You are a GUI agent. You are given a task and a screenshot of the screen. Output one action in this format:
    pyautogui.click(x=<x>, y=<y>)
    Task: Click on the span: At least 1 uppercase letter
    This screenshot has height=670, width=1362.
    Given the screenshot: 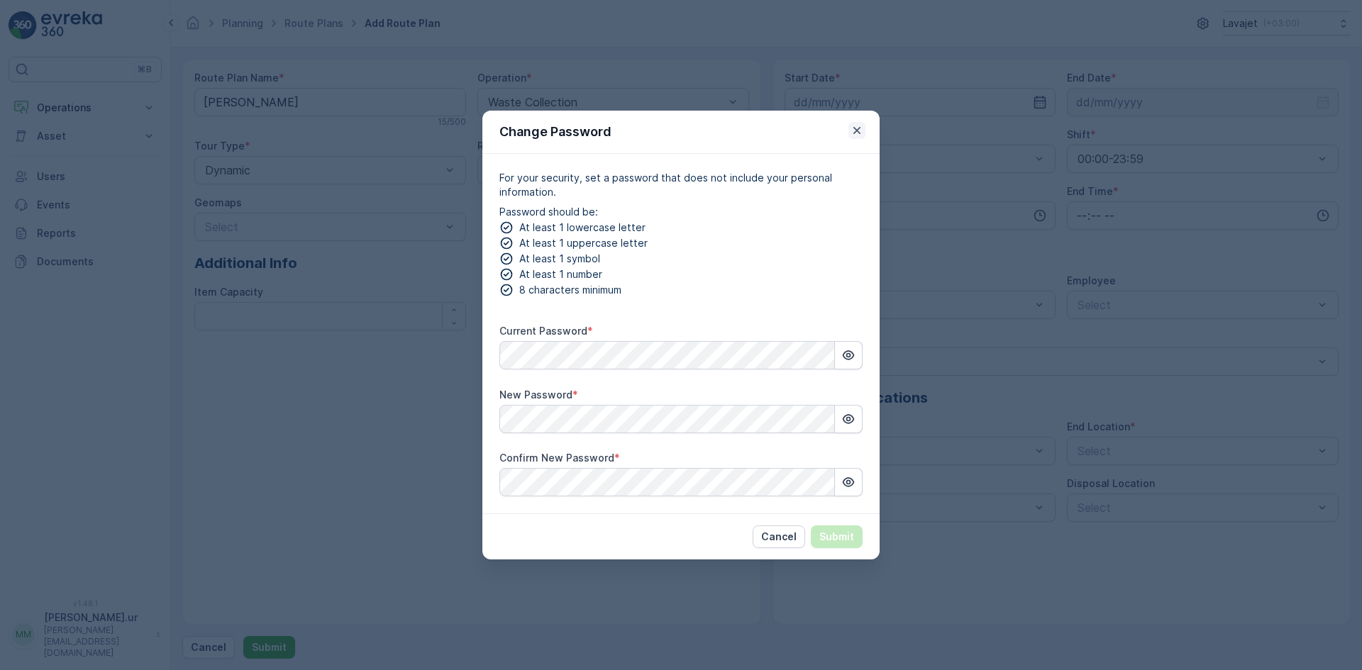 What is the action you would take?
    pyautogui.click(x=583, y=243)
    